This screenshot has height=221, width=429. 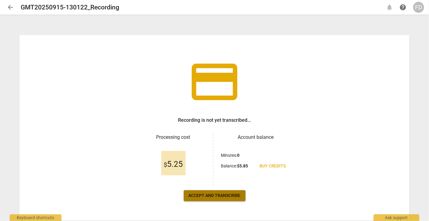 I want to click on div: Keyboard shortcuts, so click(x=36, y=218).